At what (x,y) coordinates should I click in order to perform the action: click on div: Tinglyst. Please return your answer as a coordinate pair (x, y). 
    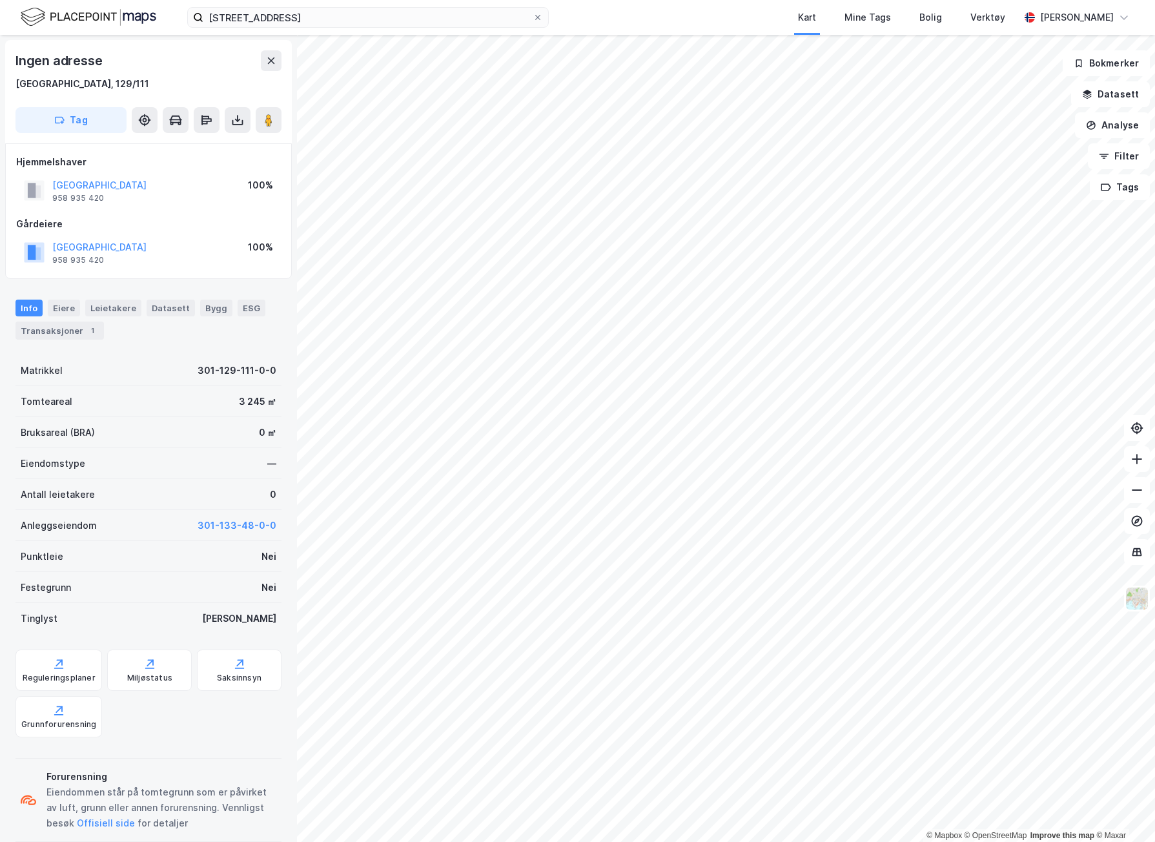
    Looking at the image, I should click on (39, 619).